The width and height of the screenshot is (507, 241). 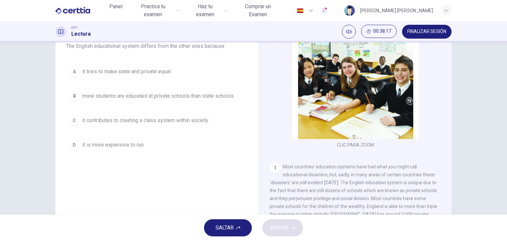 What do you see at coordinates (127, 72) in the screenshot?
I see `span: it tries to make state and private equal.` at bounding box center [127, 72].